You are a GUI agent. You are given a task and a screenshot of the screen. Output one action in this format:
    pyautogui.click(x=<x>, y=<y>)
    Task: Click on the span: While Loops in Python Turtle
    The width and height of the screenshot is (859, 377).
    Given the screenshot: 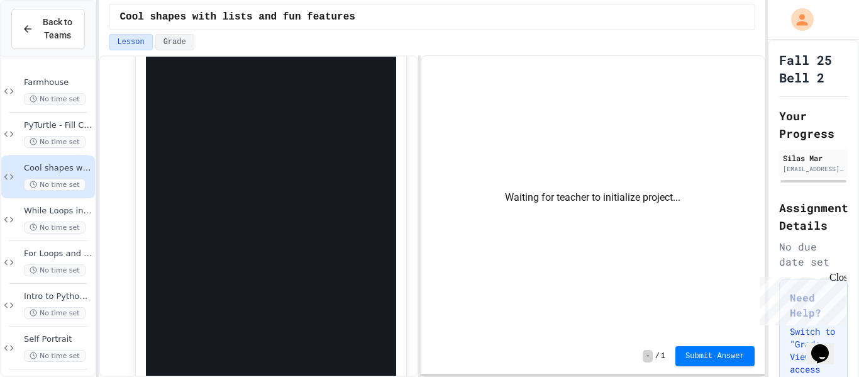 What is the action you would take?
    pyautogui.click(x=58, y=211)
    